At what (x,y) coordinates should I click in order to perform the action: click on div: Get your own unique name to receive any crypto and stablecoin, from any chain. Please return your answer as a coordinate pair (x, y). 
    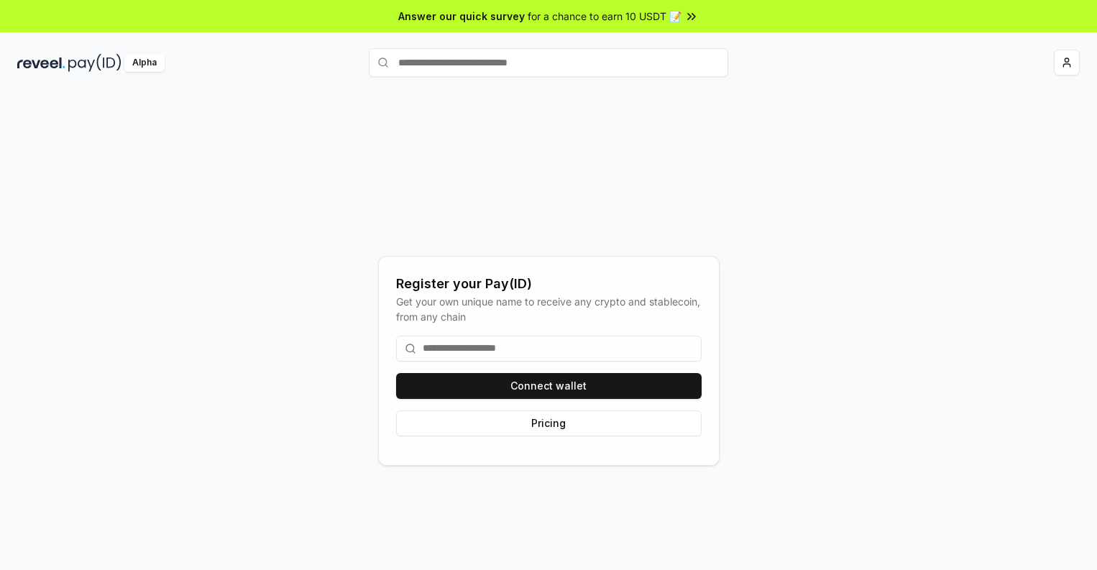
    Looking at the image, I should click on (548, 309).